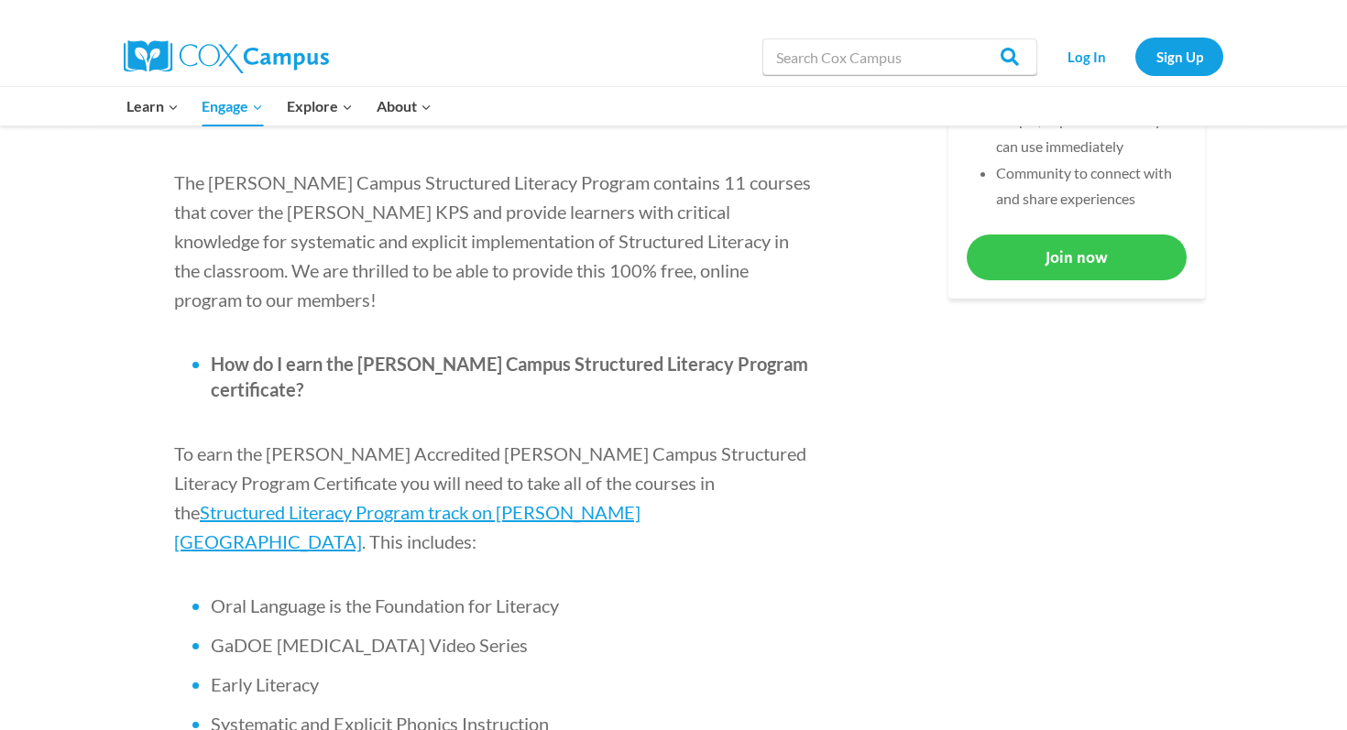  Describe the element at coordinates (1077, 257) in the screenshot. I see `a: Join now` at that location.